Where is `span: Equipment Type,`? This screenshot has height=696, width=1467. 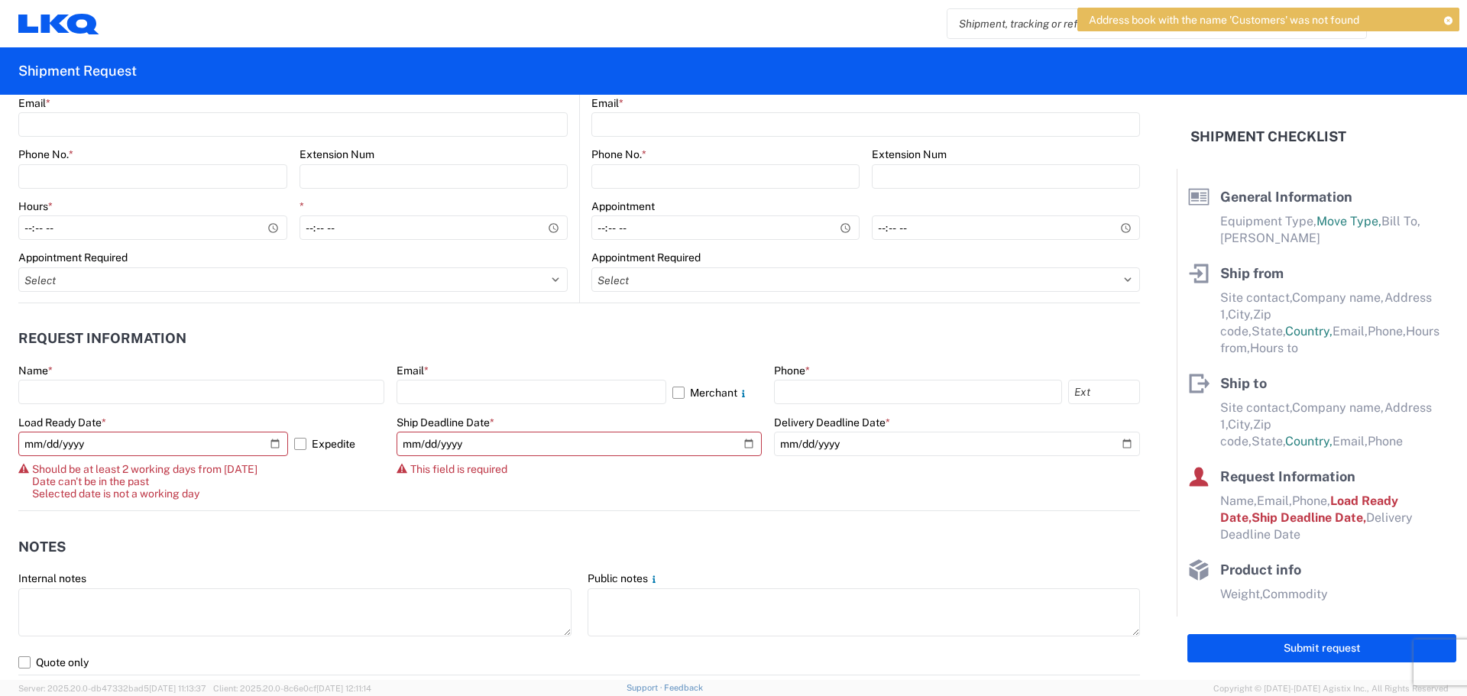
span: Equipment Type, is located at coordinates (1268, 221).